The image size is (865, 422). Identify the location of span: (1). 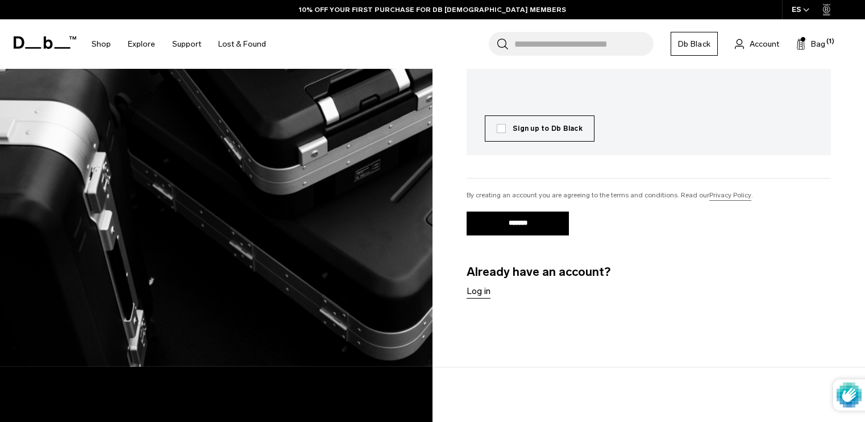
(830, 41).